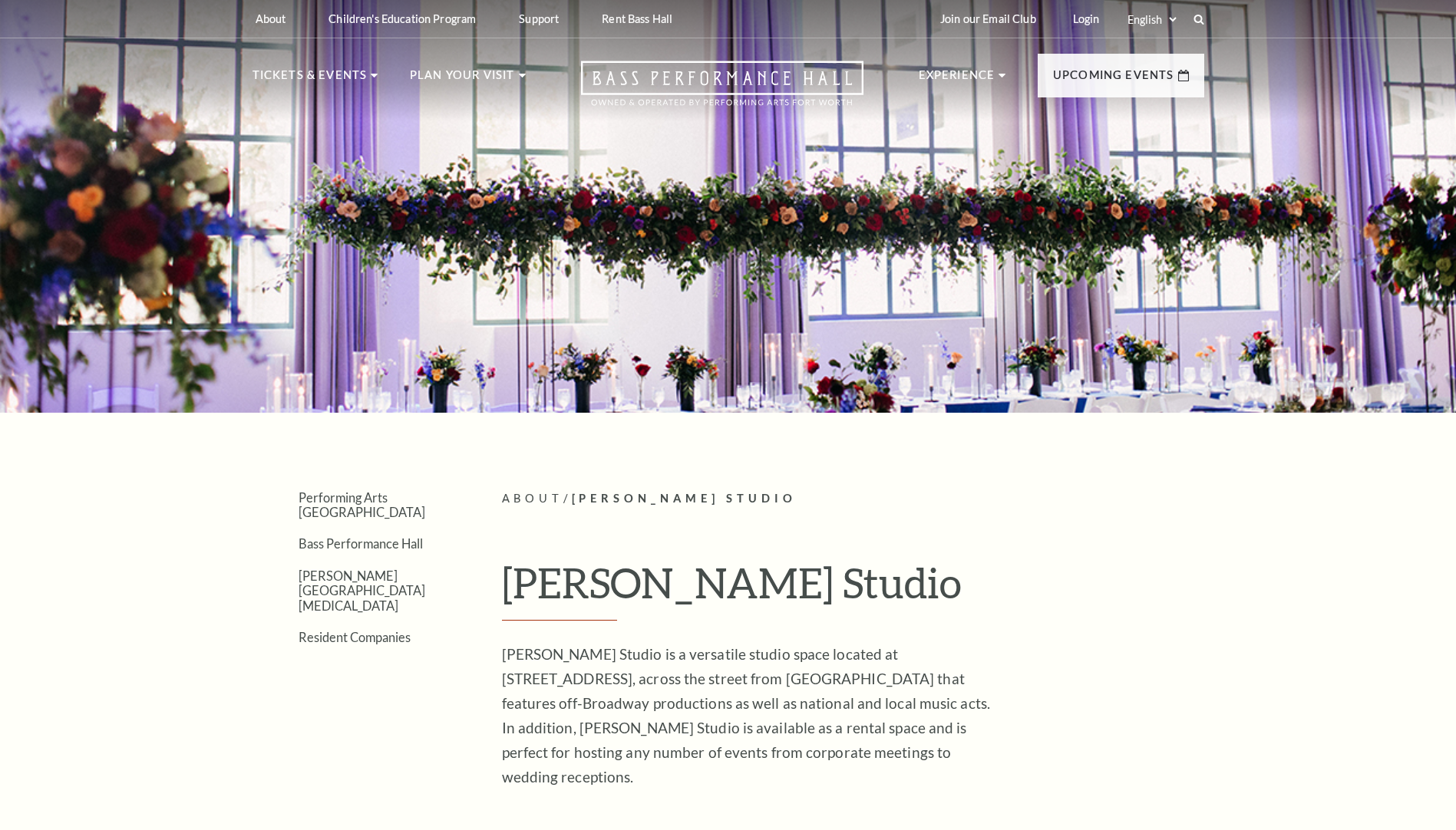 The height and width of the screenshot is (830, 1456). Describe the element at coordinates (462, 80) in the screenshot. I see `p: Plan Your Visit` at that location.